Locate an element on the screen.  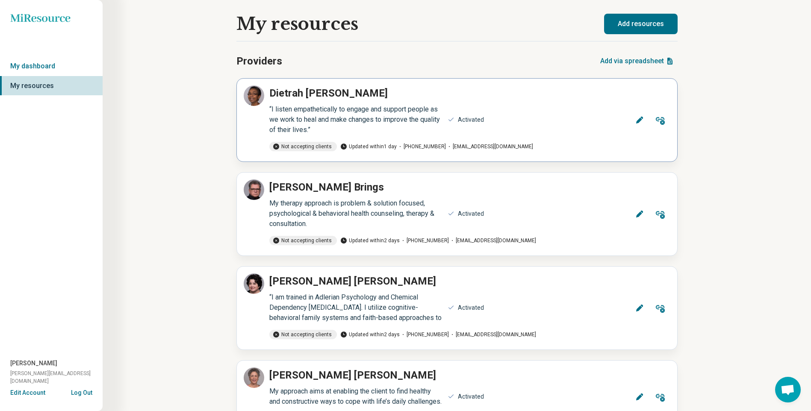
h1: My resources is located at coordinates (297, 24).